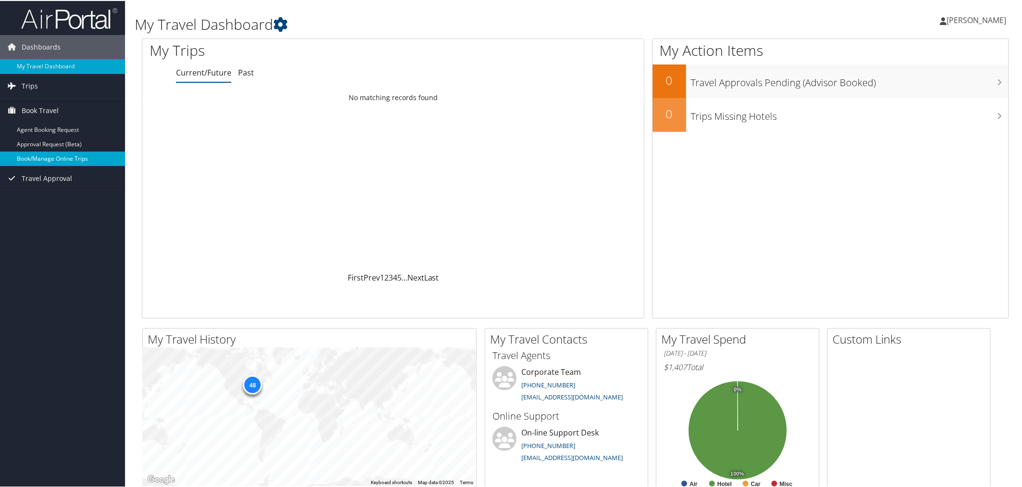 The height and width of the screenshot is (487, 1022). I want to click on span: Travel Approval, so click(47, 177).